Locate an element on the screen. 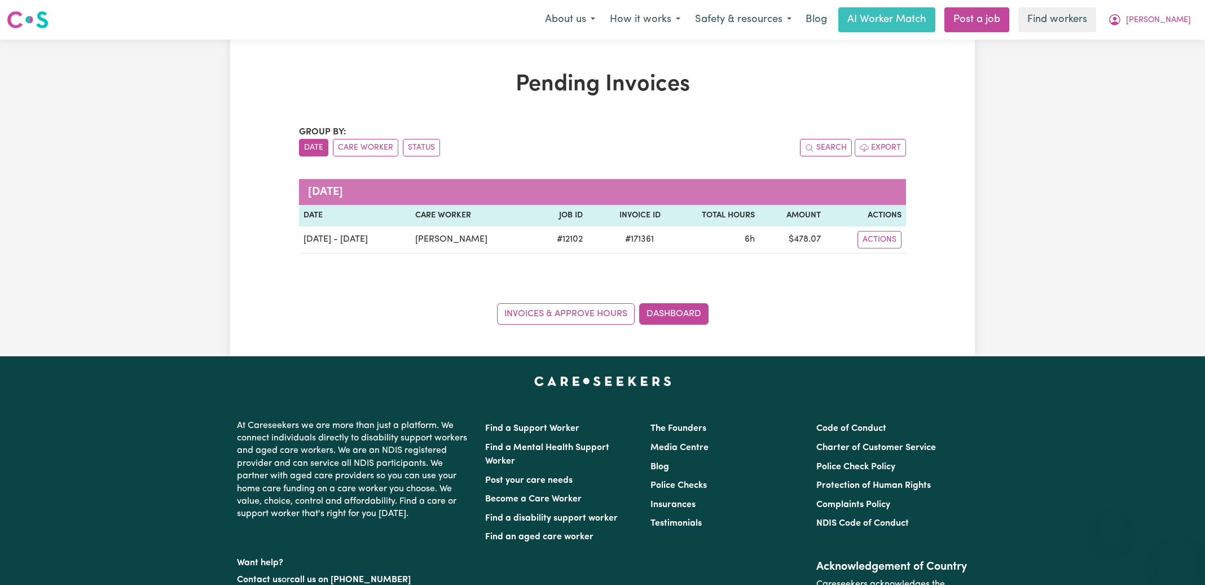 The width and height of the screenshot is (1205, 585). h2: Acknowledgement of Country is located at coordinates (892, 566).